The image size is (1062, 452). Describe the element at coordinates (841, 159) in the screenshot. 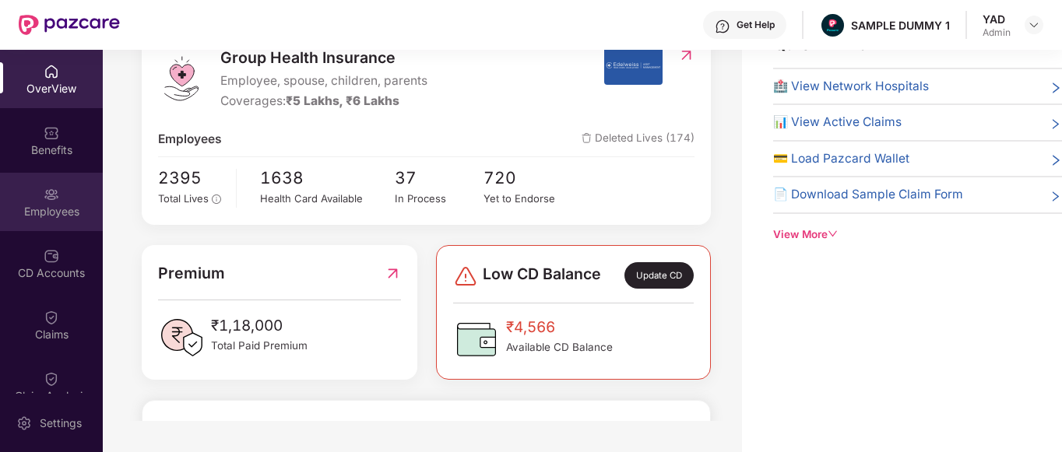

I see `span: 💳 Load Pazcard Wallet` at that location.